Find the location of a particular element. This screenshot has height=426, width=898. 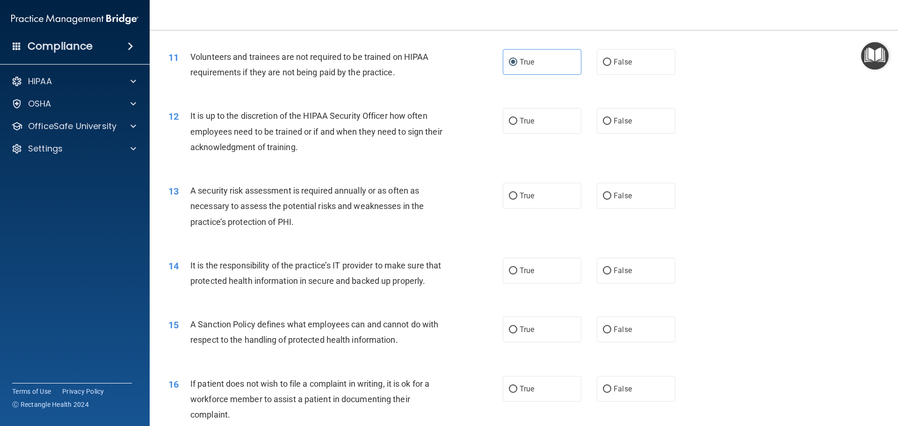

span: 13 is located at coordinates (173, 191).